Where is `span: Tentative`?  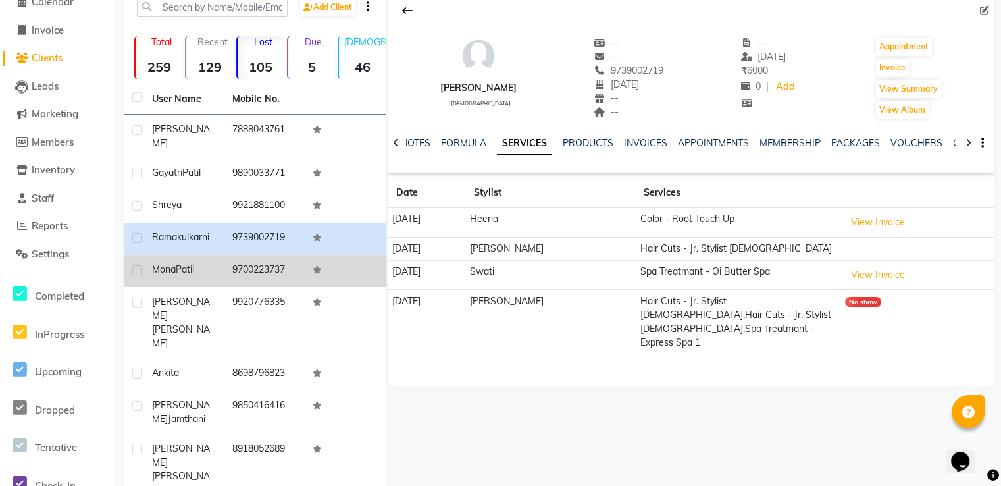
span: Tentative is located at coordinates (56, 447).